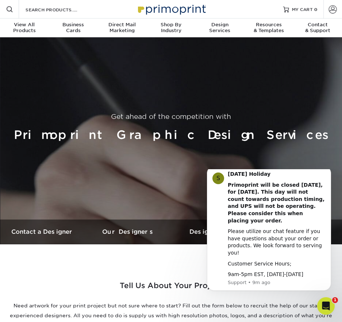  What do you see at coordinates (171, 117) in the screenshot?
I see `p: Get ahead of the competition with` at bounding box center [171, 117].